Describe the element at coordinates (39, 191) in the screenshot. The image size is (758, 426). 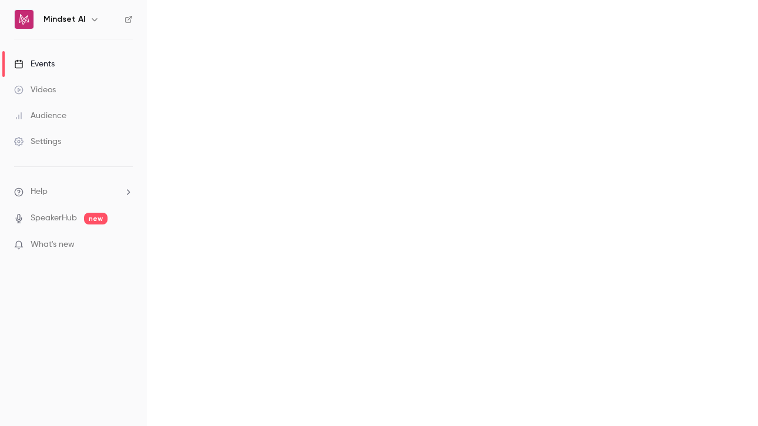
I see `span: Help` at that location.